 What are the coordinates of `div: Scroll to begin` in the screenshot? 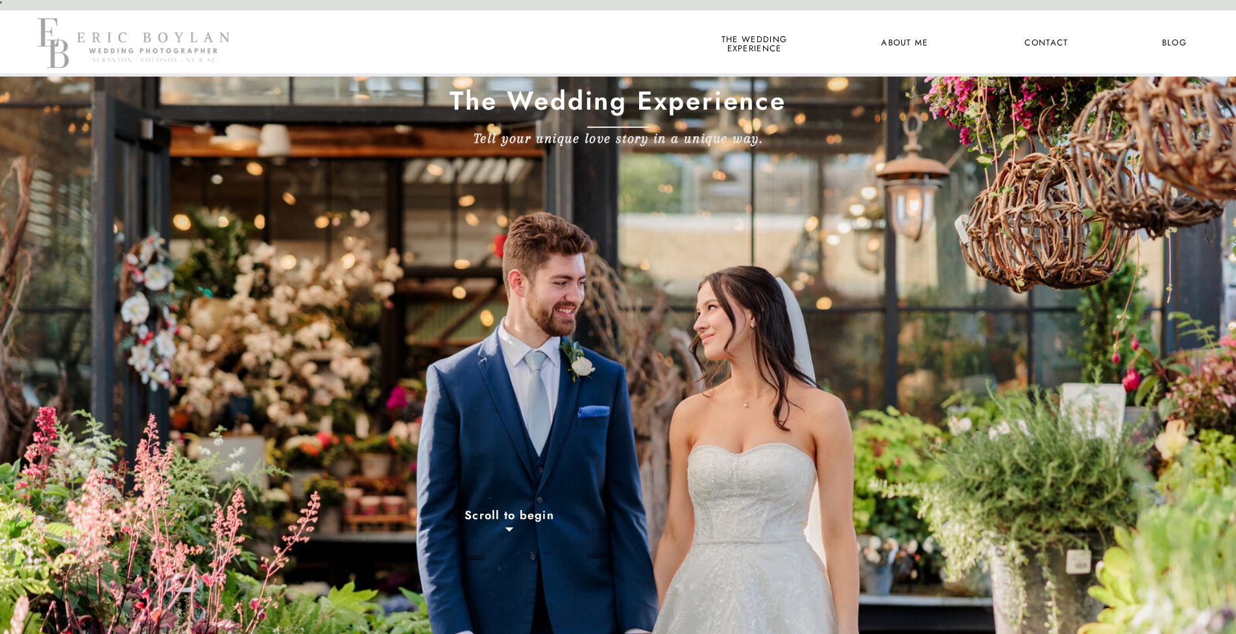 It's located at (509, 517).